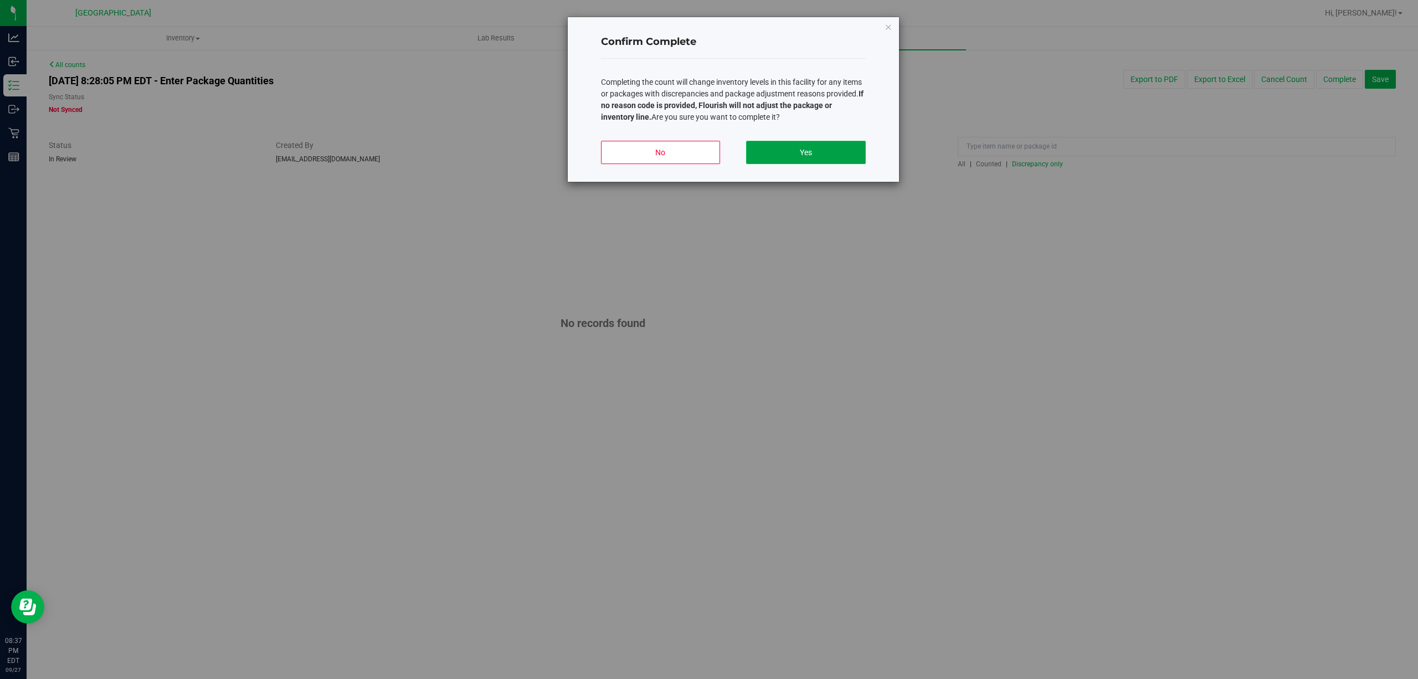  What do you see at coordinates (732, 99) in the screenshot?
I see `span: Completing the count will change inventory levels in this facility for any items or packages with...` at bounding box center [732, 99].